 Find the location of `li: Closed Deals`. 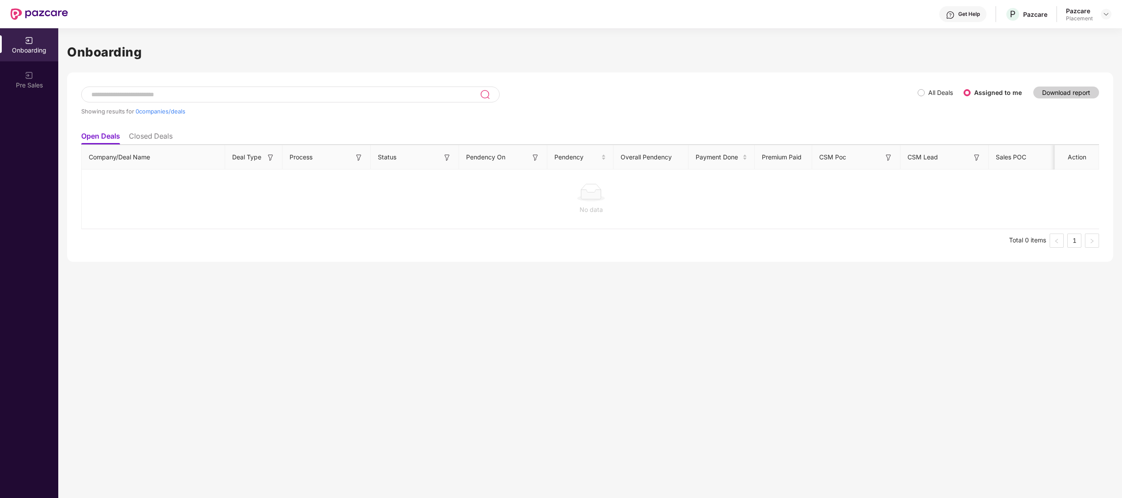

li: Closed Deals is located at coordinates (151, 138).